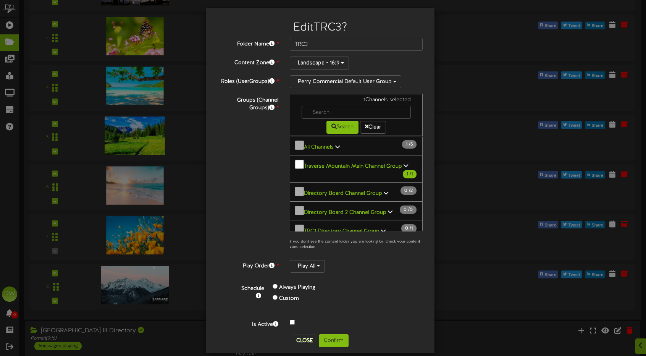 The image size is (646, 356). Describe the element at coordinates (342, 231) in the screenshot. I see `b: TRC1 Directory Channel Group` at that location.